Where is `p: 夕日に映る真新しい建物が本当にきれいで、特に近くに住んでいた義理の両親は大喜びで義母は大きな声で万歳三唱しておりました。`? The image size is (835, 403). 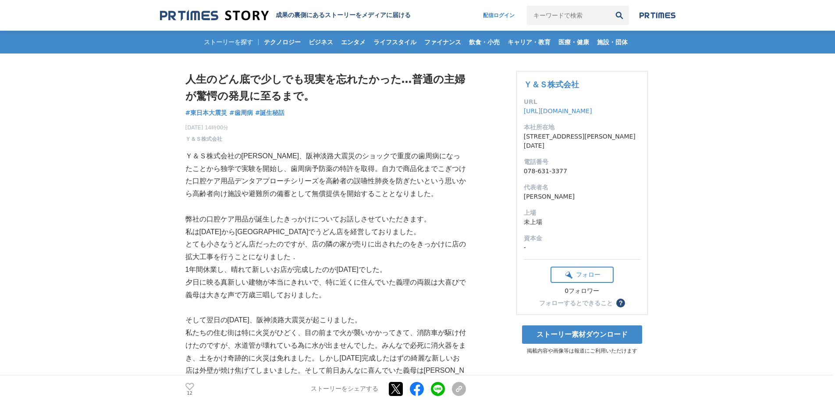 p: 夕日に映る真新しい建物が本当にきれいで、特に近くに住んでいた義理の両親は大喜びで義母は大きな声で万歳三唱しておりました。 is located at coordinates (326, 289).